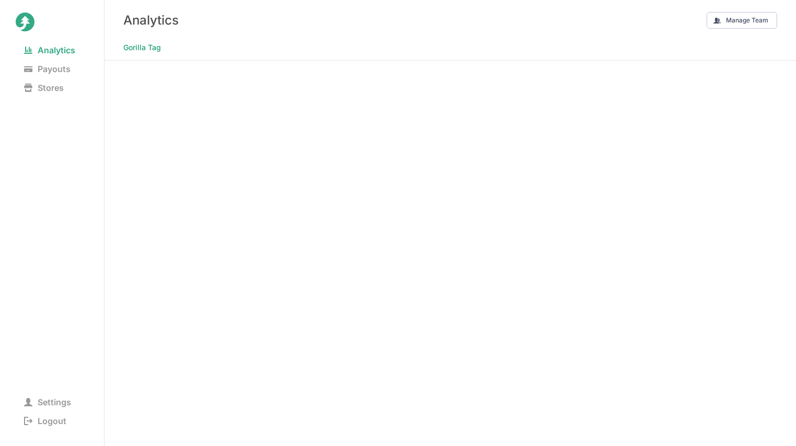  What do you see at coordinates (50, 50) in the screenshot?
I see `span: Analytics` at bounding box center [50, 50].